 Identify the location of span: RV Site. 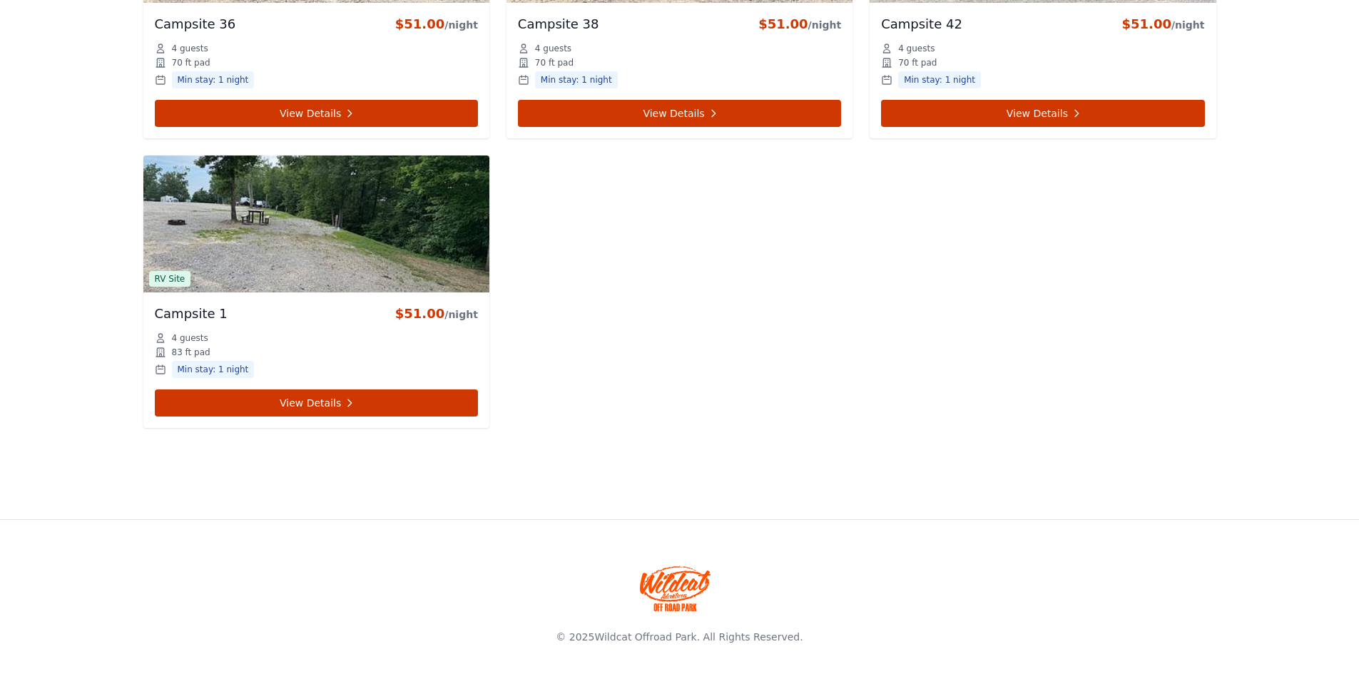
(170, 279).